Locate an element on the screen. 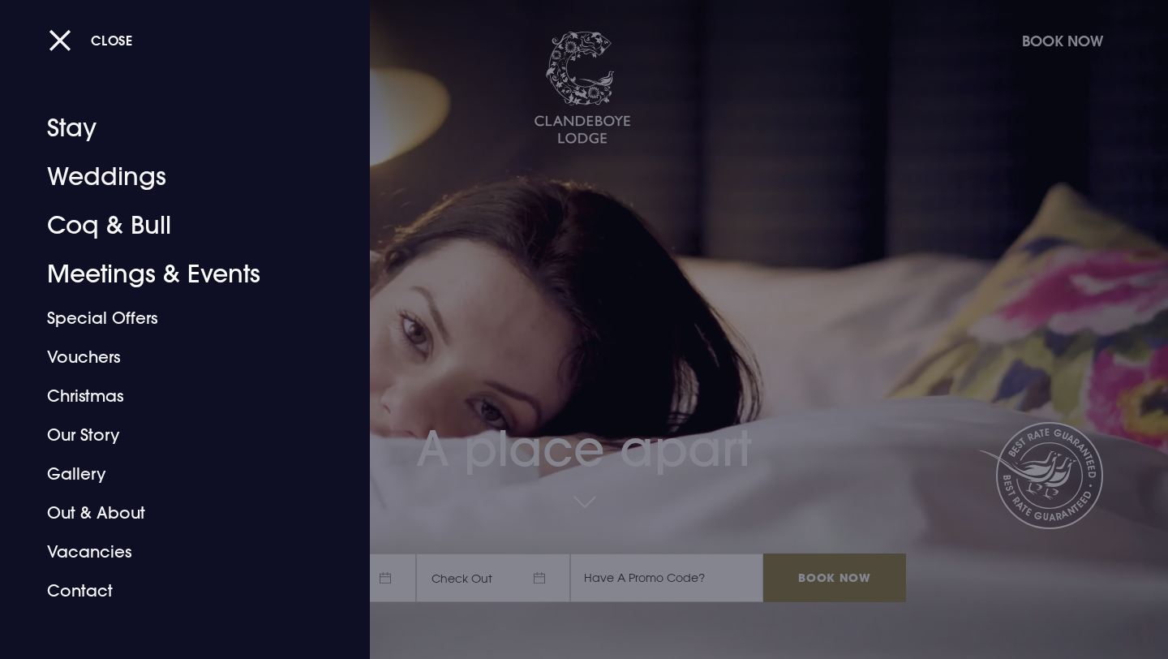  a: Out & About is located at coordinates (175, 513).